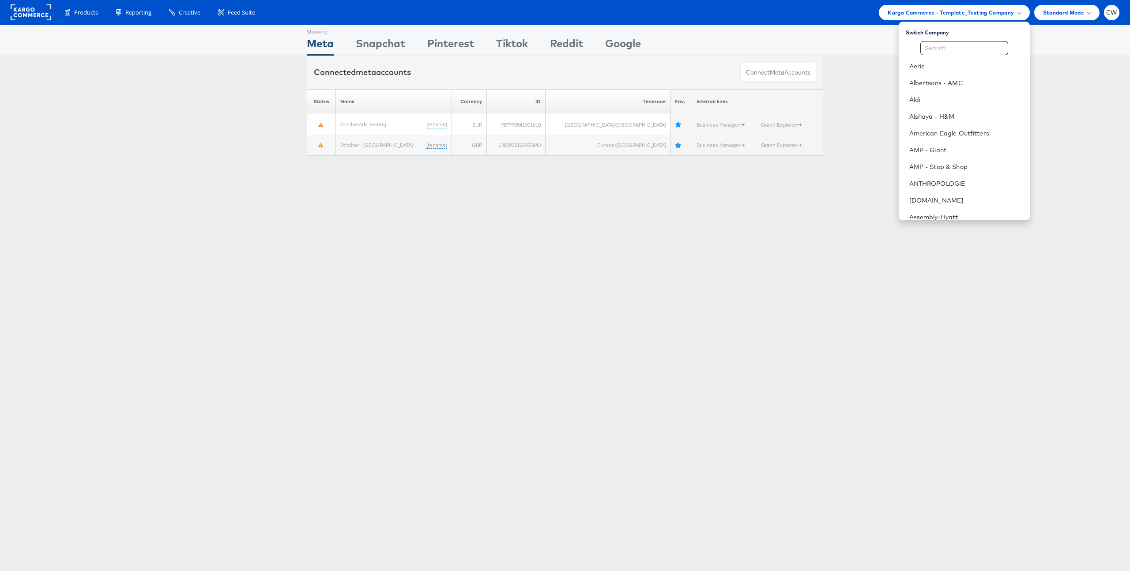  Describe the element at coordinates (241, 12) in the screenshot. I see `span: Feed Suite` at that location.